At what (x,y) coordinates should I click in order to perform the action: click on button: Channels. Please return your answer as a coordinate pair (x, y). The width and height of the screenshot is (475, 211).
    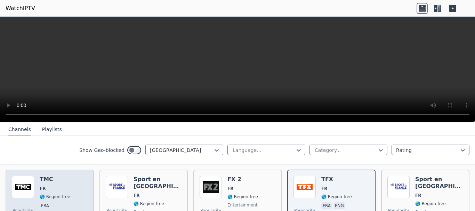
    Looking at the image, I should click on (19, 130).